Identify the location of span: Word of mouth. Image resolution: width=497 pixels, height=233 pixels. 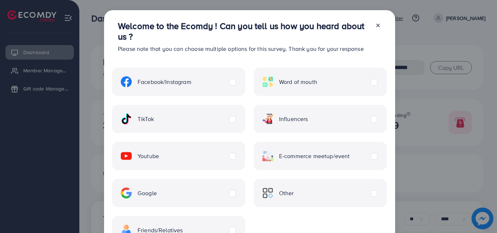
(298, 82).